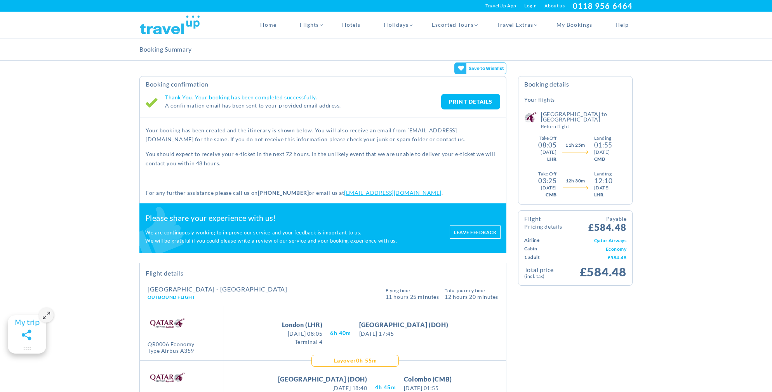 Image resolution: width=772 pixels, height=392 pixels. What do you see at coordinates (268, 25) in the screenshot?
I see `a: Home` at bounding box center [268, 25].